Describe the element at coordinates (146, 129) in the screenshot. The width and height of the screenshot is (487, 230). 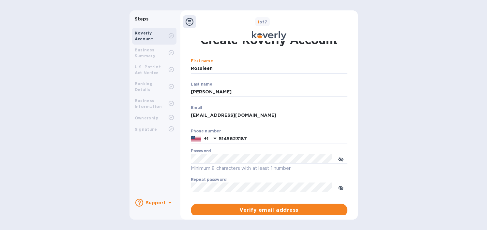
I see `b: Signature` at that location.